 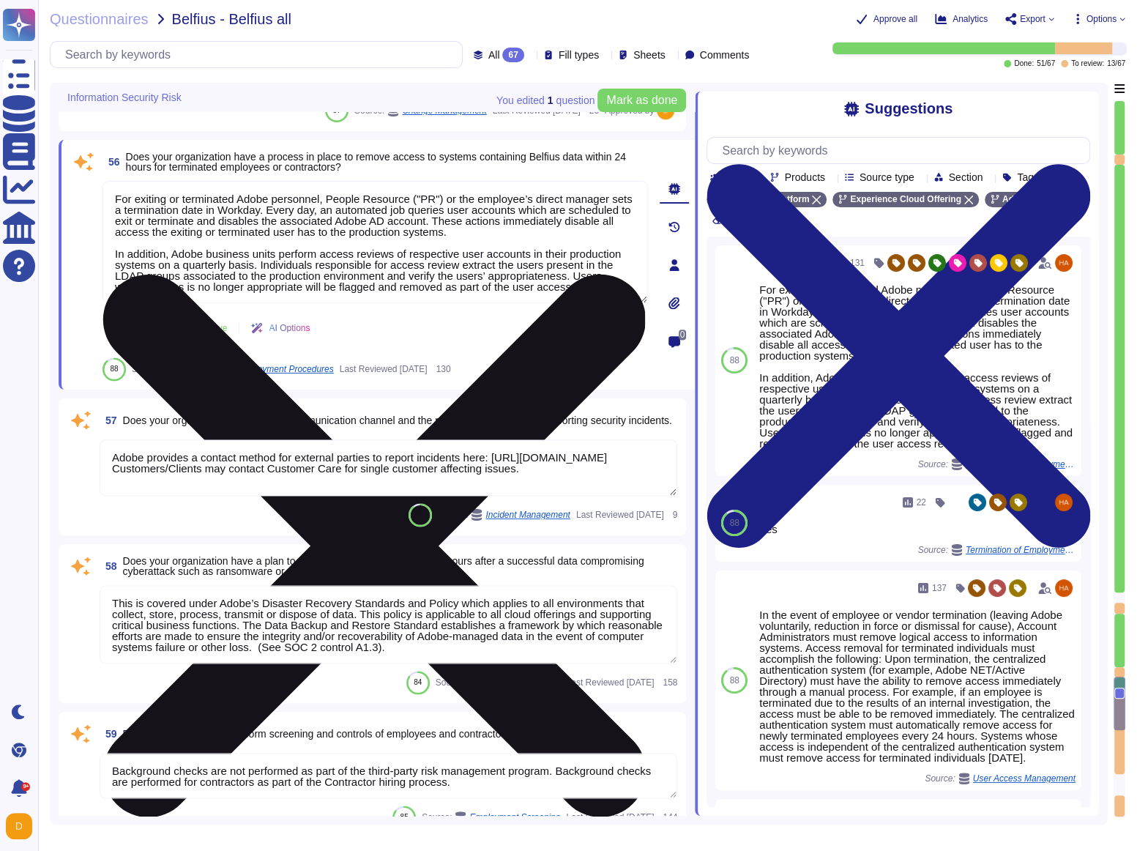 What do you see at coordinates (961, 19) in the screenshot?
I see `button: Analytics` at bounding box center [961, 19].